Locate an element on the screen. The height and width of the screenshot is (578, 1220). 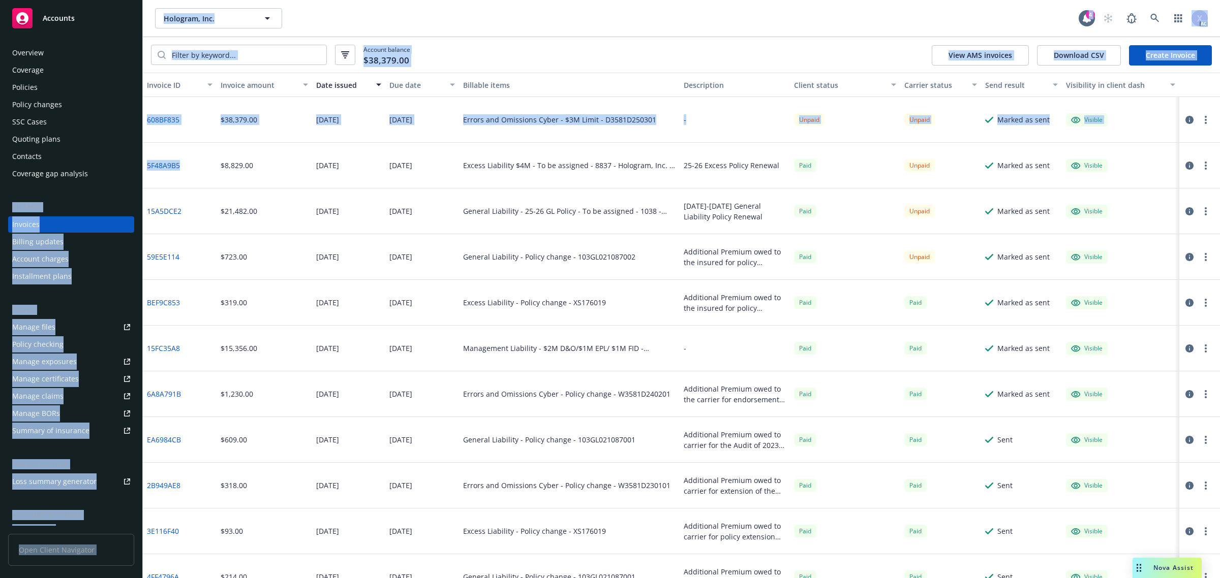
div: Visibility in client dash is located at coordinates (1114, 85).